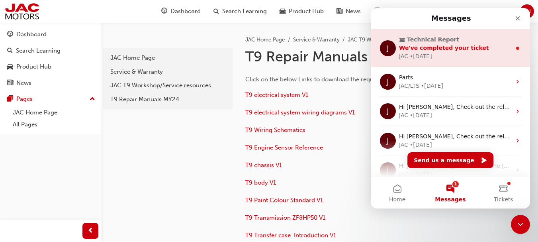 This screenshot has height=242, width=538. What do you see at coordinates (51, 59) in the screenshot?
I see `button: DashboardSearch LearningProduct HubNews` at bounding box center [51, 59].